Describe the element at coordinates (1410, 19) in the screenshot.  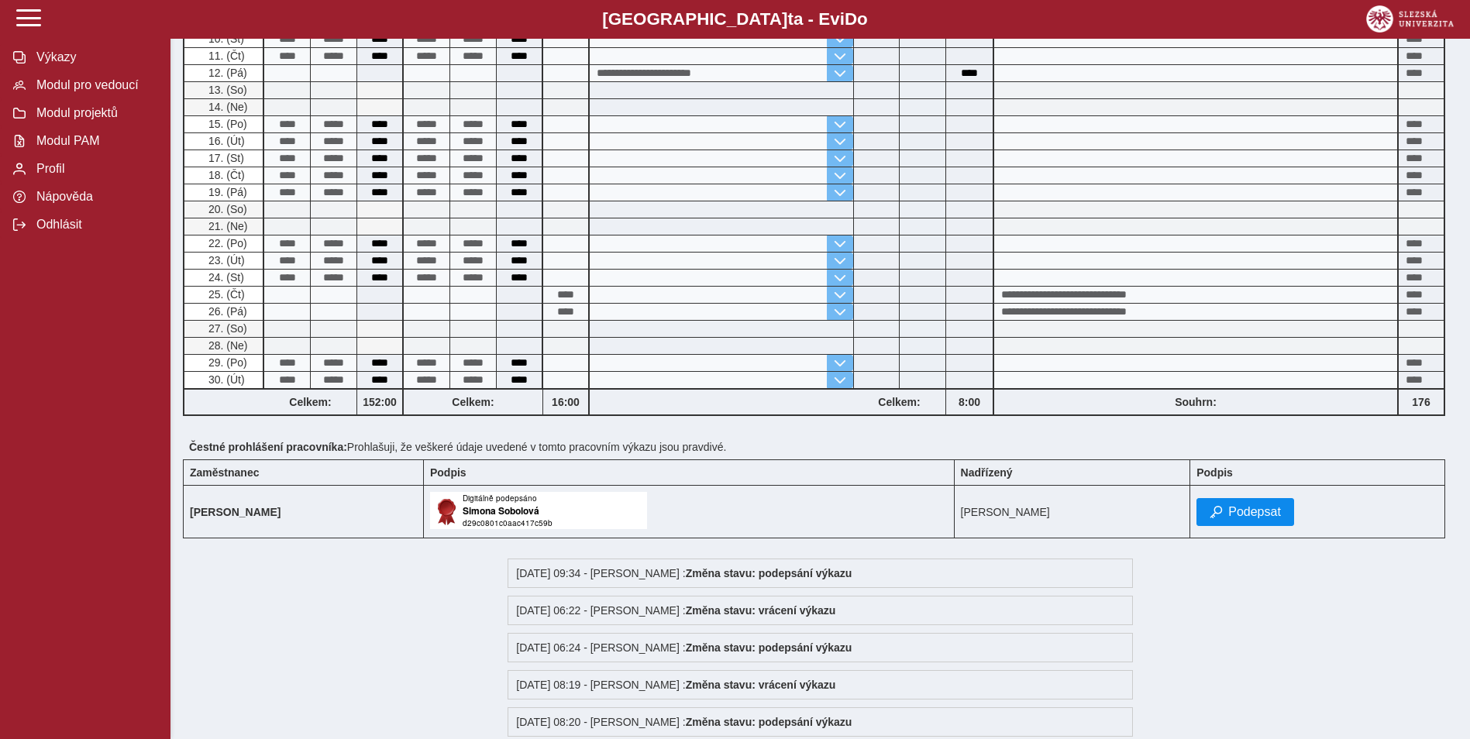
I see `img: logo_web_su.png` at that location.